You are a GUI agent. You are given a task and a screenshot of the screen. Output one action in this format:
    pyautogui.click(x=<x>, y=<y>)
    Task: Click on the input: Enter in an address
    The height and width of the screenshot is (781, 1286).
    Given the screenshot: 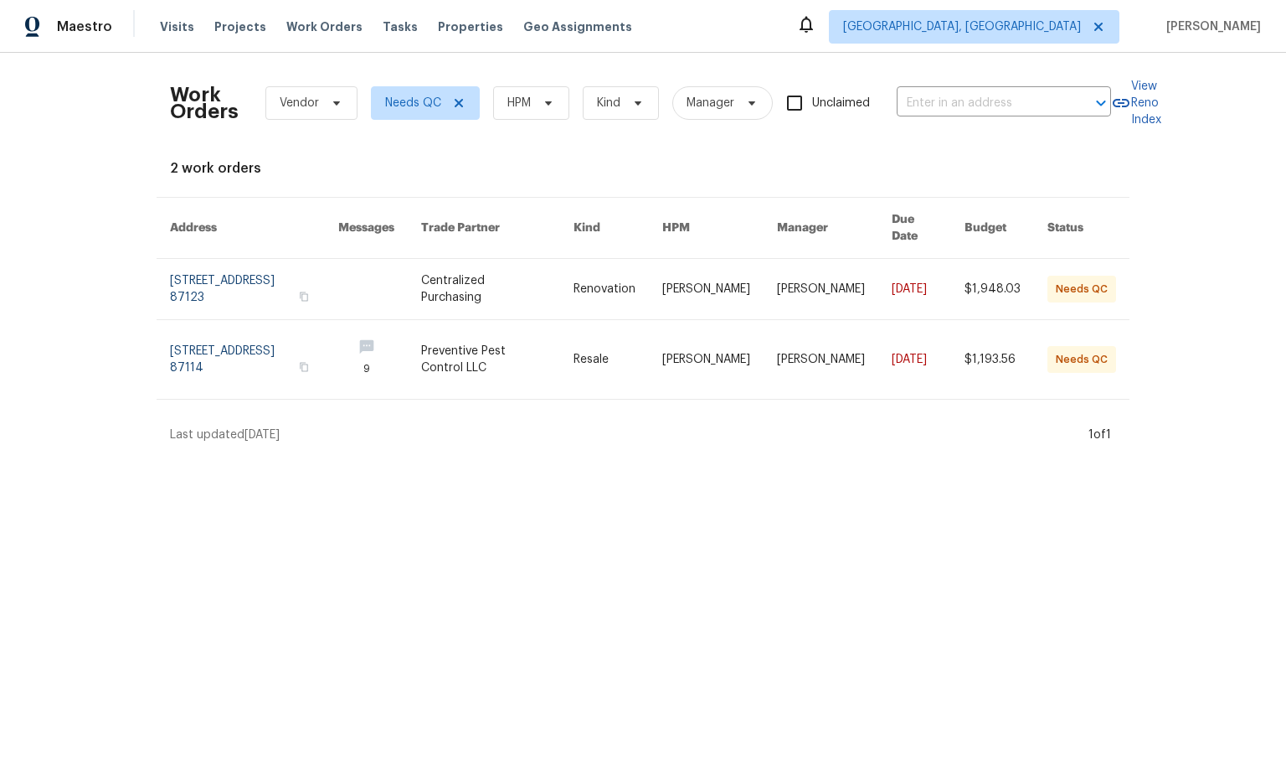 What is the action you would take?
    pyautogui.click(x=981, y=103)
    